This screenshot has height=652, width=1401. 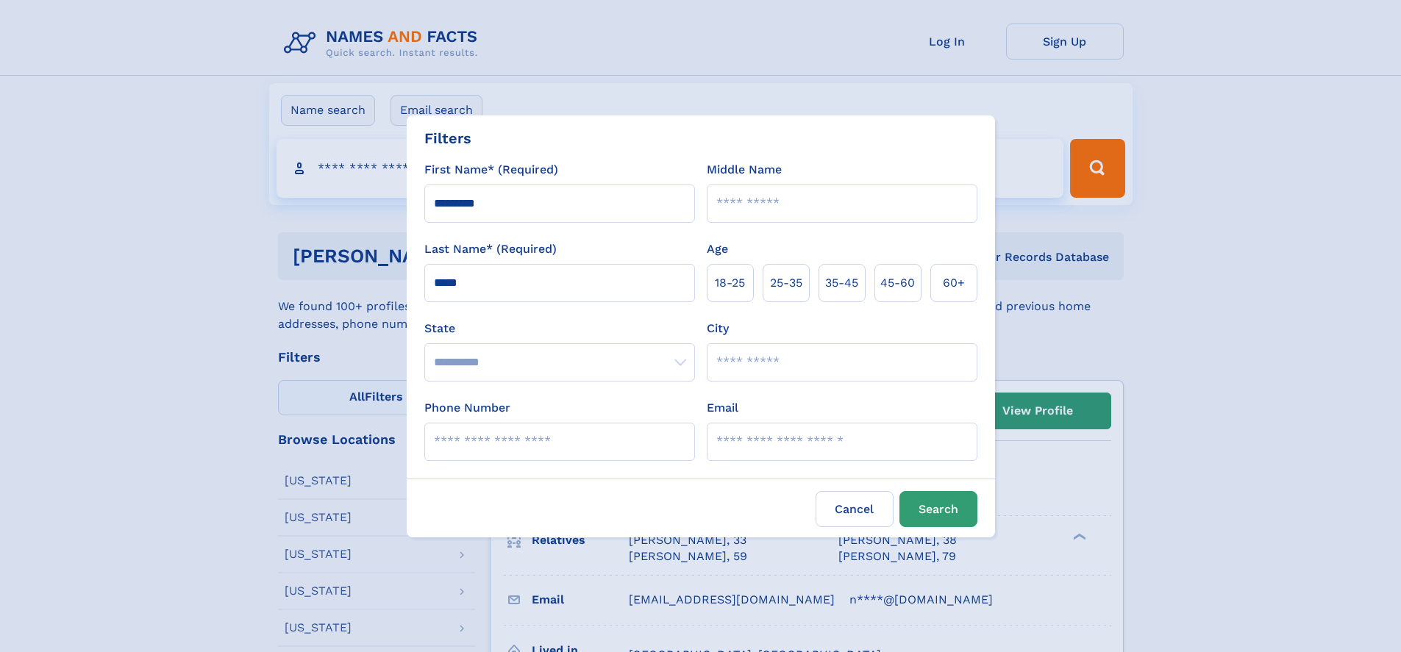 What do you see at coordinates (722, 408) in the screenshot?
I see `label: Email` at bounding box center [722, 408].